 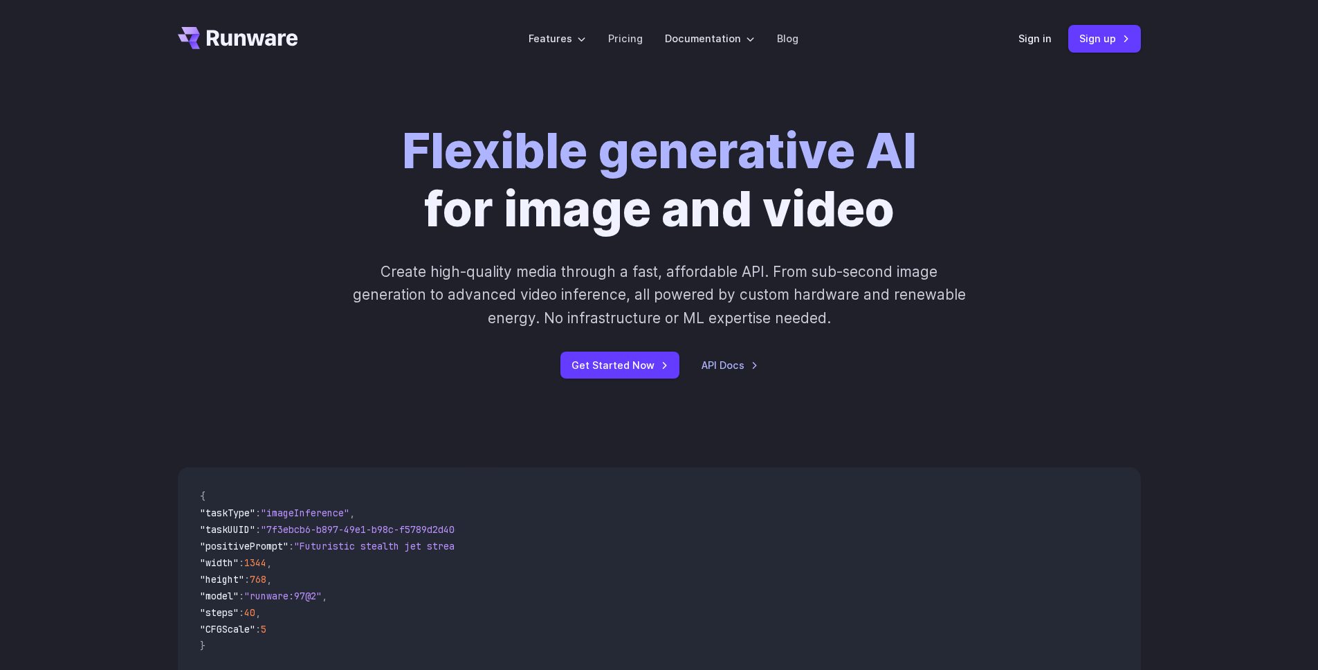 I want to click on span: "7f3ebcb6-b897-49e1-b98c-f5789d2d40d7", so click(x=366, y=529).